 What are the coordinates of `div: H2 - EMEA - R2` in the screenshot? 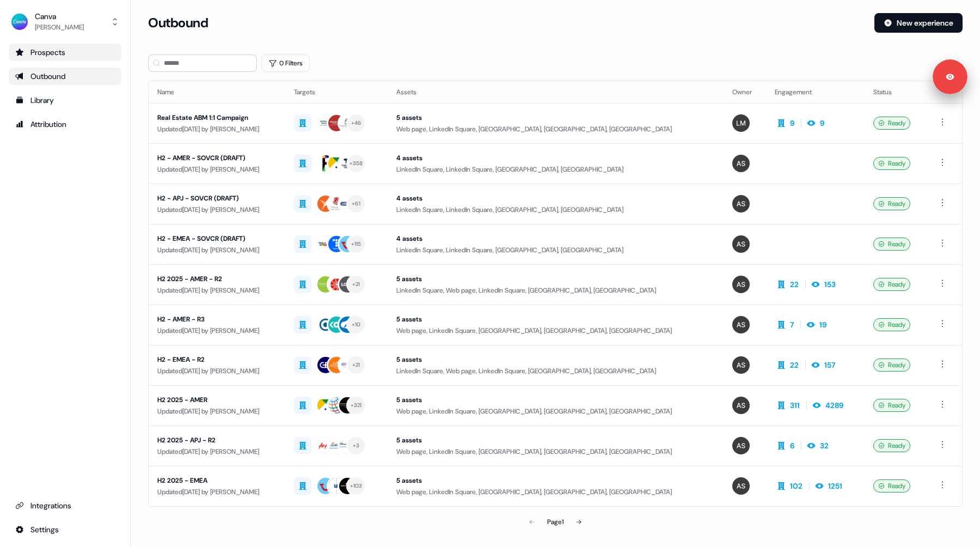 It's located at (217, 359).